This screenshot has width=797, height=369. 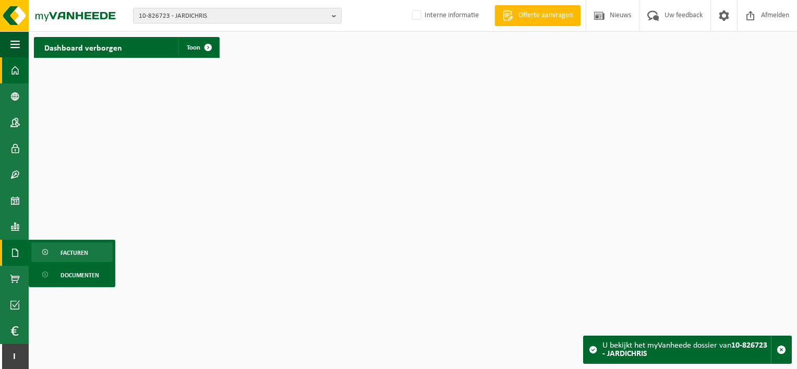 What do you see at coordinates (685, 350) in the screenshot?
I see `strong: 10-826723 - JARDICHRIS` at bounding box center [685, 350].